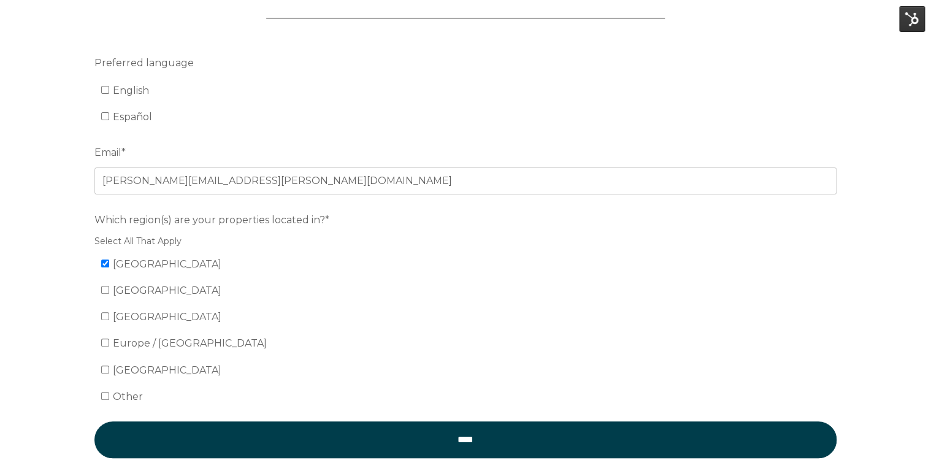 This screenshot has width=931, height=468. What do you see at coordinates (105, 90) in the screenshot?
I see `input: English` at bounding box center [105, 90].